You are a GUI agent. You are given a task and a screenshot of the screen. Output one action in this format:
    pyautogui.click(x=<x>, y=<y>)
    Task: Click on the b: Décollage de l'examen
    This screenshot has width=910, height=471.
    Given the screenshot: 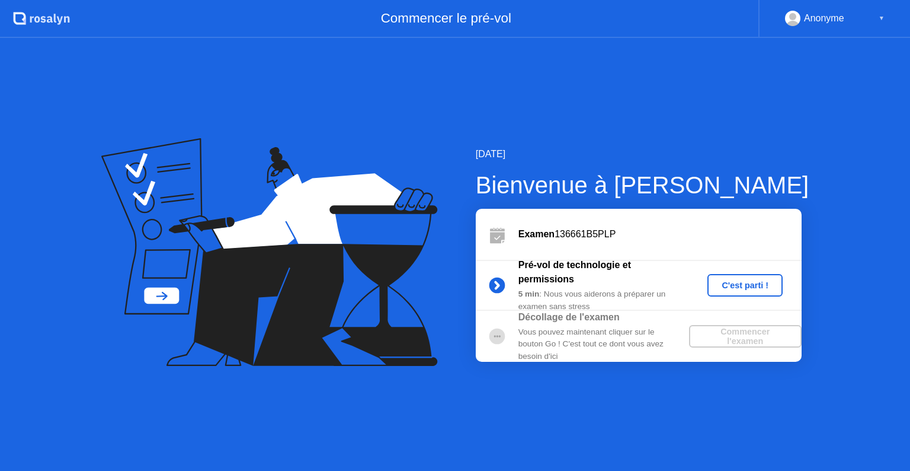 What is the action you would take?
    pyautogui.click(x=569, y=316)
    